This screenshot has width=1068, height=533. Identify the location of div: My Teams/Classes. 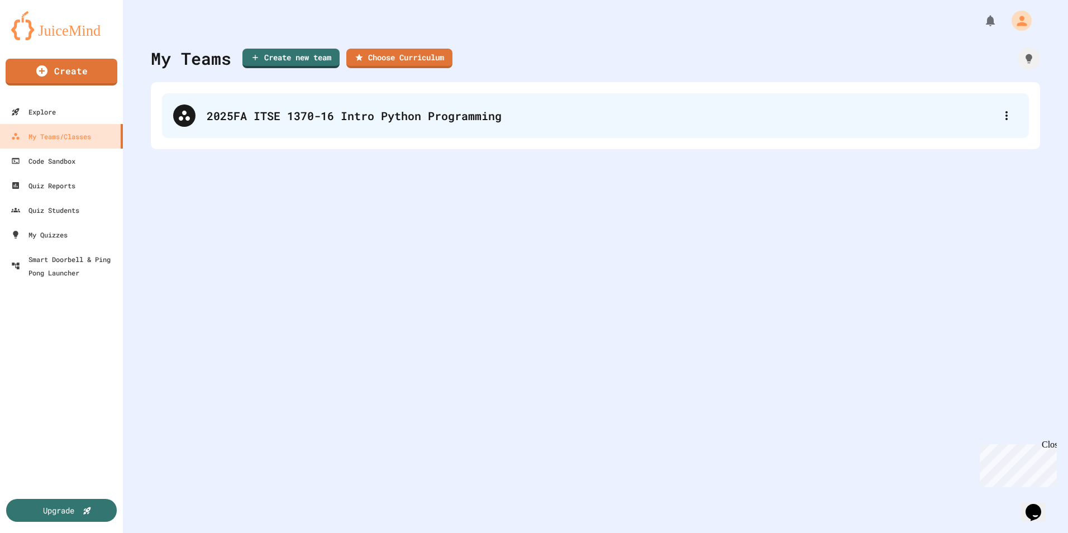
(51, 136).